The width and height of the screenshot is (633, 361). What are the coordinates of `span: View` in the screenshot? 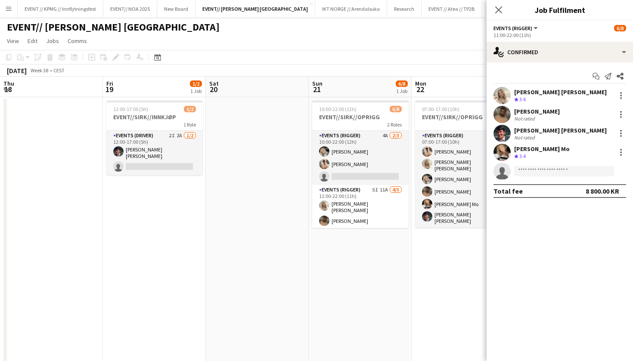 It's located at (13, 41).